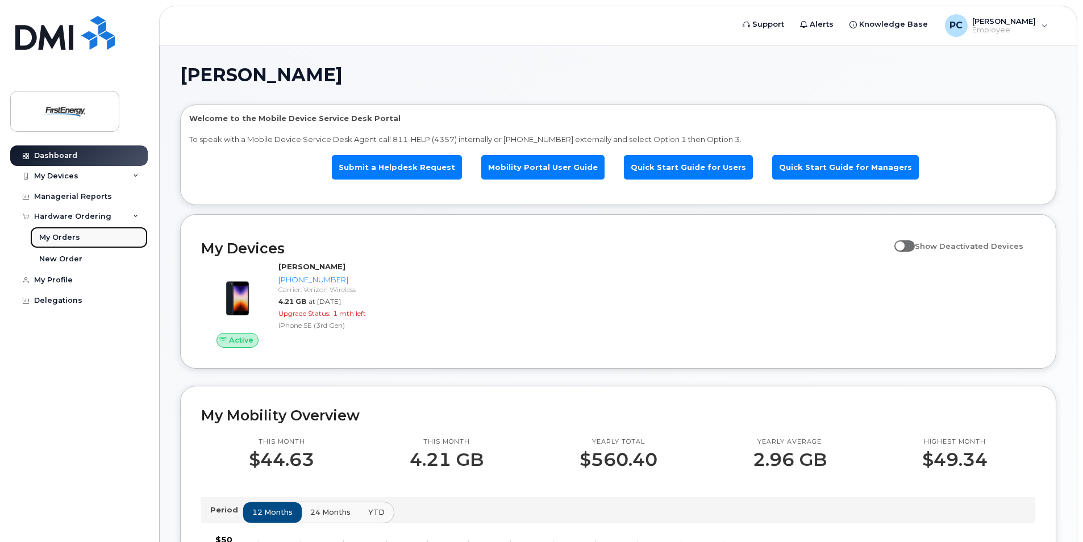  I want to click on p: 2.96 GB, so click(790, 460).